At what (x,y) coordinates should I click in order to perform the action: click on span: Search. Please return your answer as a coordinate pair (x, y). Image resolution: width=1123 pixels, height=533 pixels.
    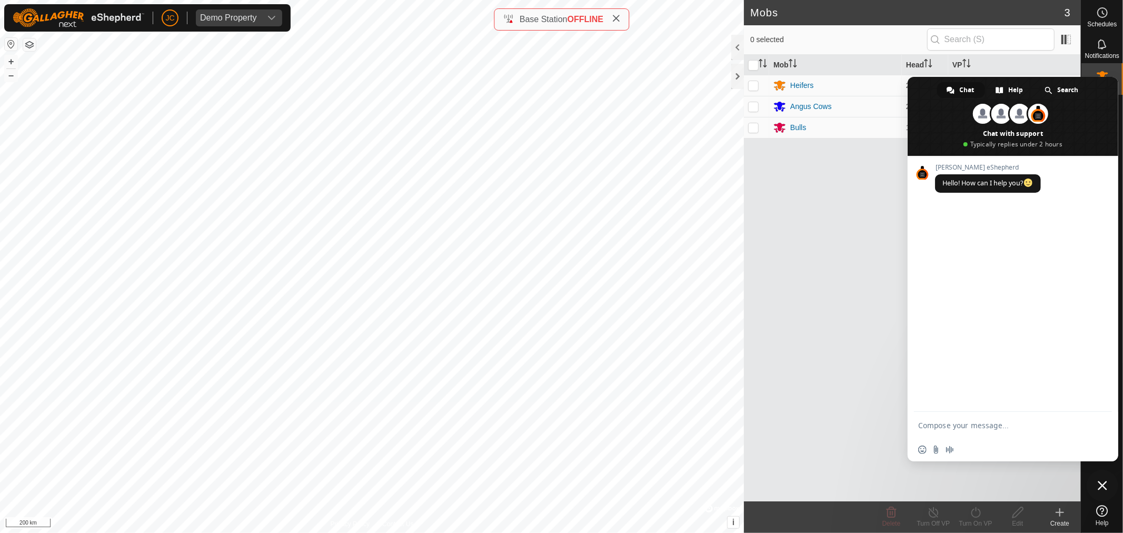
    Looking at the image, I should click on (1068, 90).